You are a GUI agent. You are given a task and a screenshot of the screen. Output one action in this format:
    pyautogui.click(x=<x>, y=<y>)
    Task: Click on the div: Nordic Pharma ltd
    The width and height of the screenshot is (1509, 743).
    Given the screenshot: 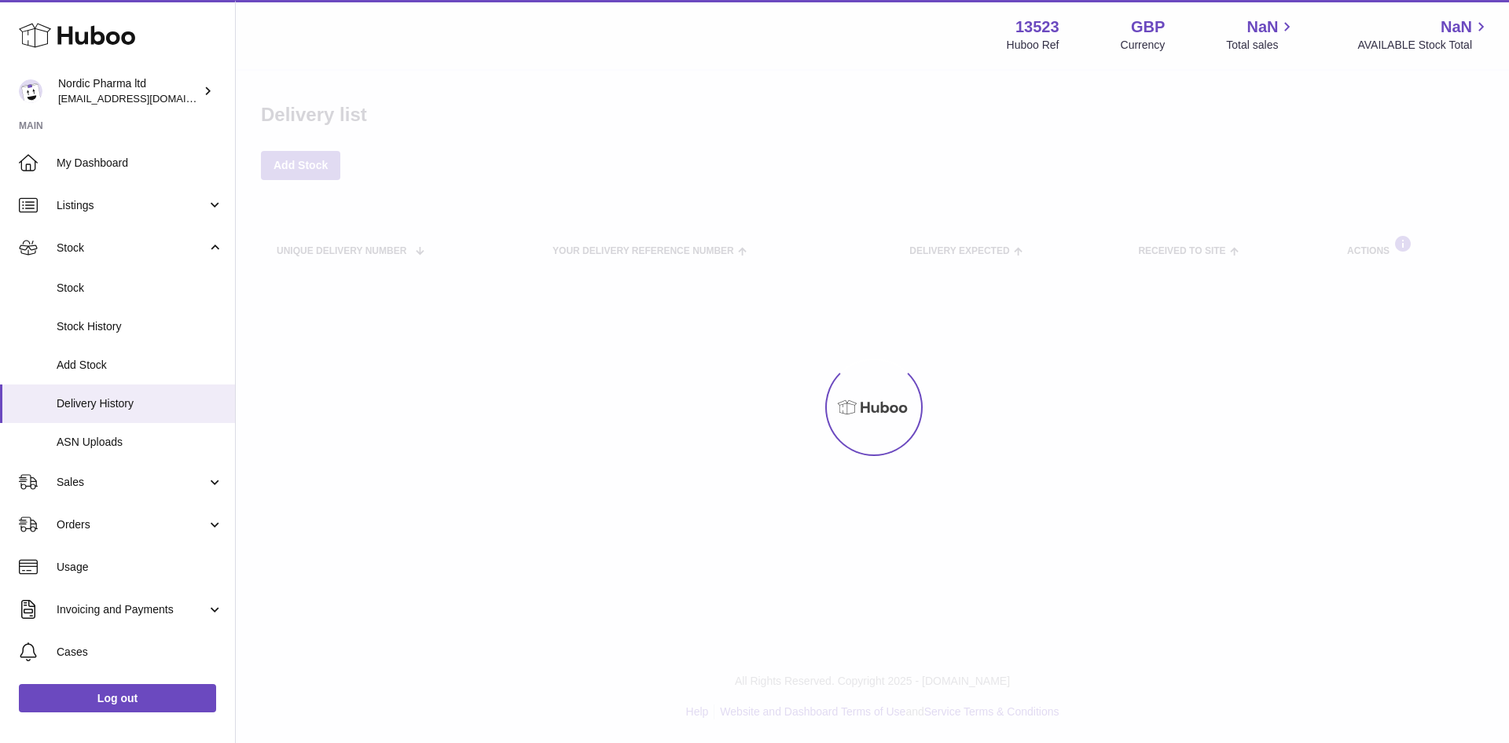 What is the action you would take?
    pyautogui.click(x=129, y=91)
    